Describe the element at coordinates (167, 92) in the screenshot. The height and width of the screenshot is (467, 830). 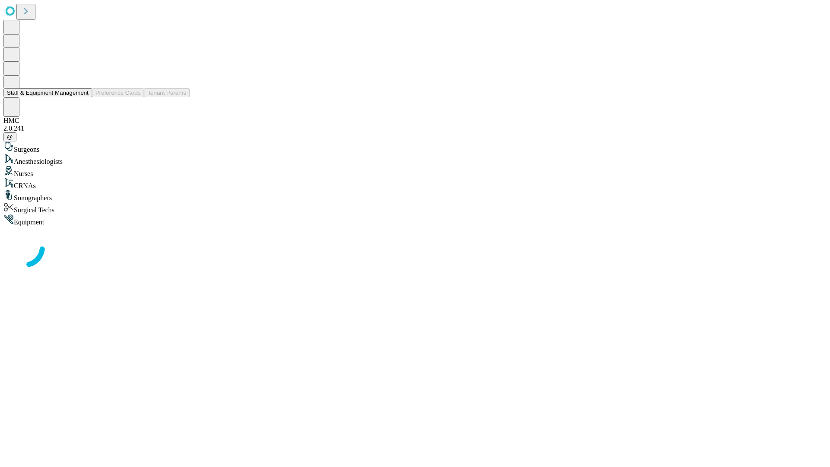
I see `button: Tenant Params` at that location.